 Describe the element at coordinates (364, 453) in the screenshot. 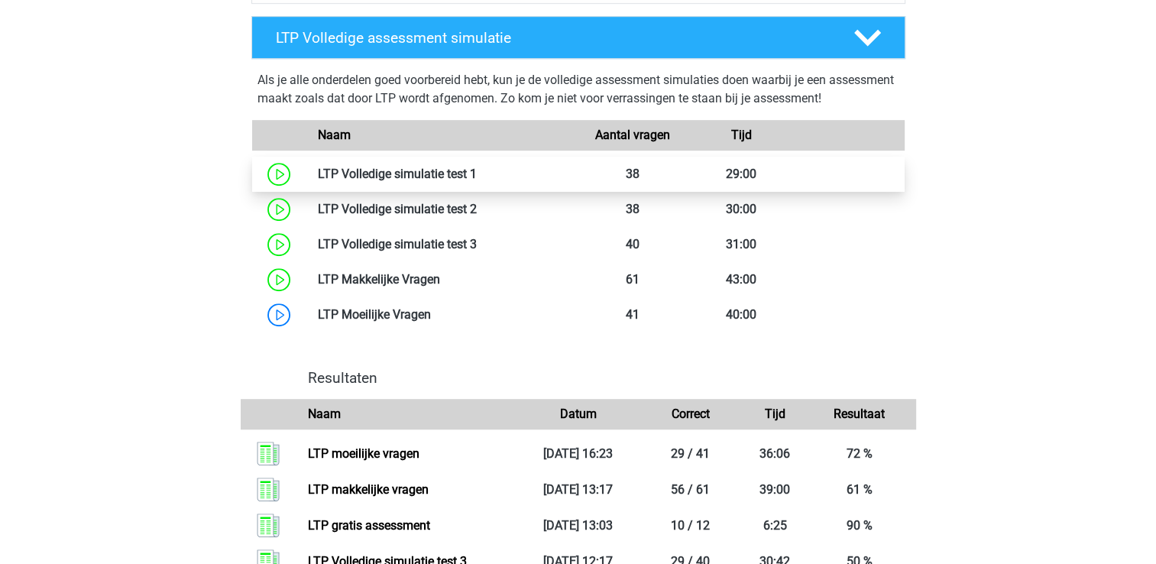

I see `a: LTP moeilijke vragen` at that location.